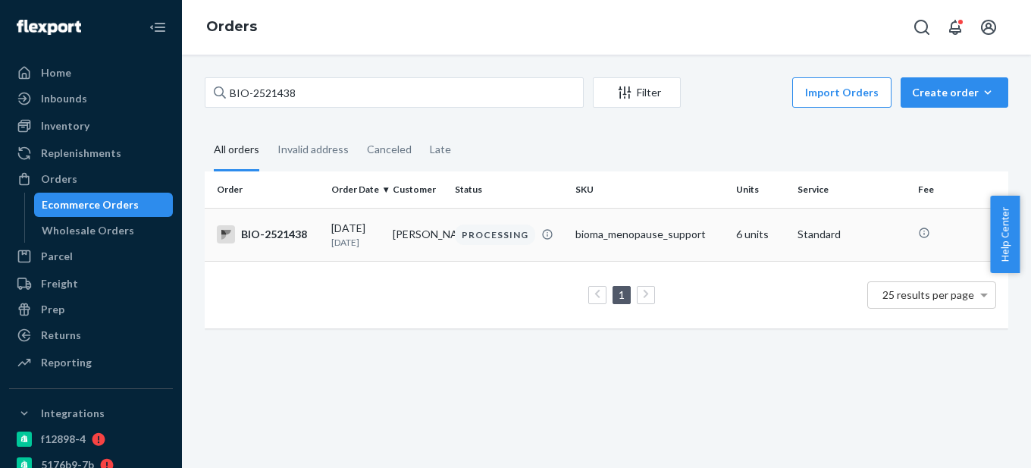 This screenshot has height=468, width=1031. Describe the element at coordinates (91, 362) in the screenshot. I see `a: Reporting` at that location.